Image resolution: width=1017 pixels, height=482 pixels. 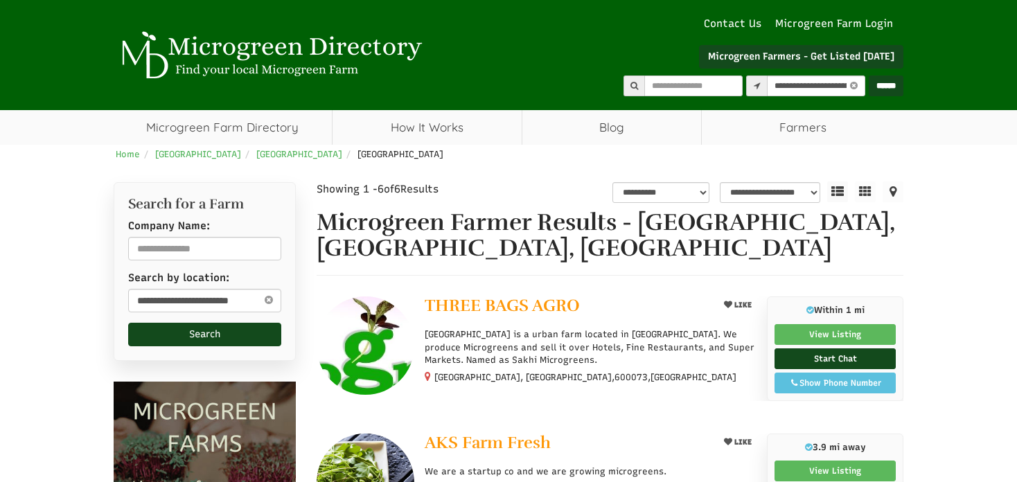 I want to click on a: Home, so click(x=128, y=154).